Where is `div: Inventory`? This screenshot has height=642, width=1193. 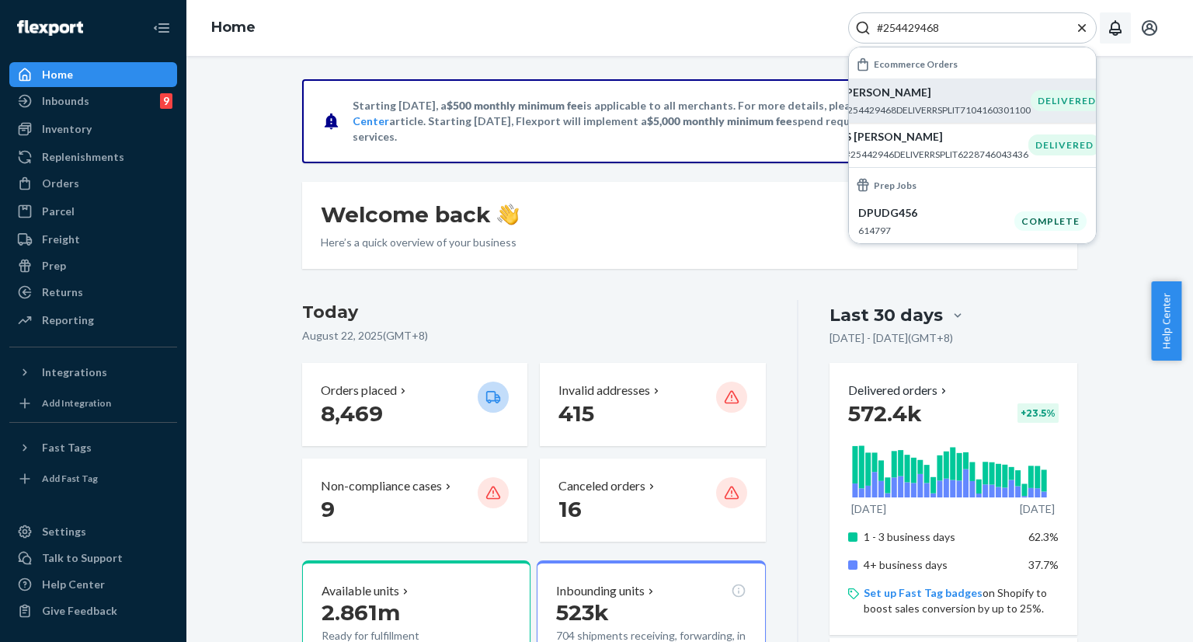 div: Inventory is located at coordinates (67, 129).